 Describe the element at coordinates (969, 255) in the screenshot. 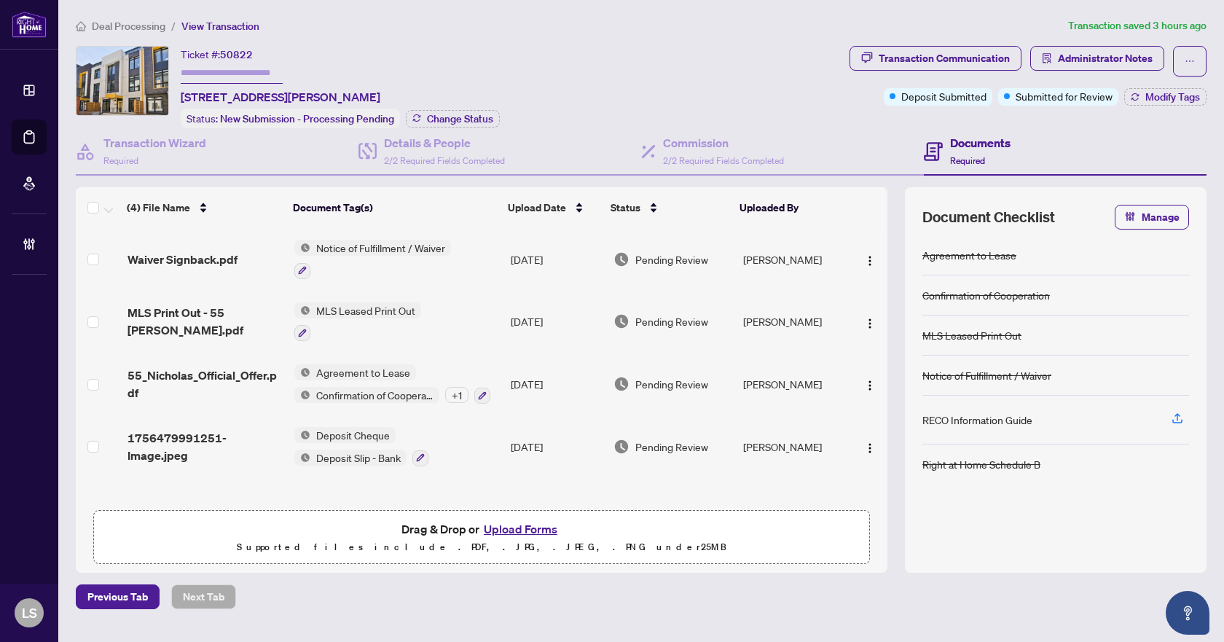

I see `div: Agreement to Lease` at that location.